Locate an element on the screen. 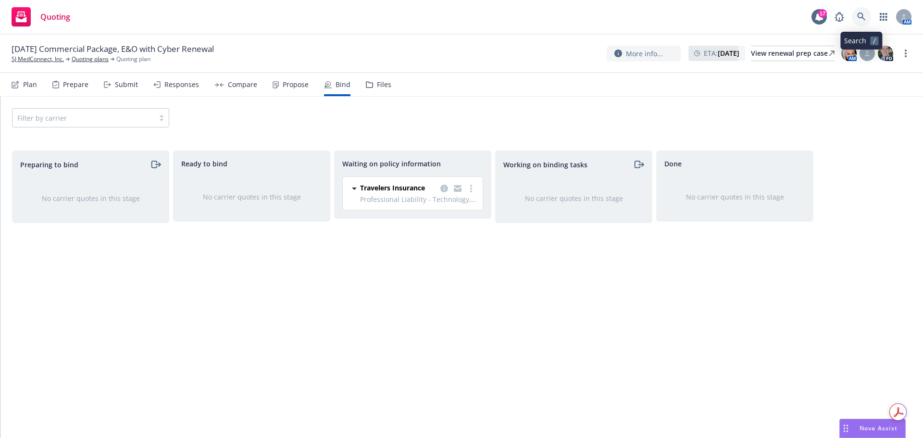  span: Preparing to bind is located at coordinates (49, 164).